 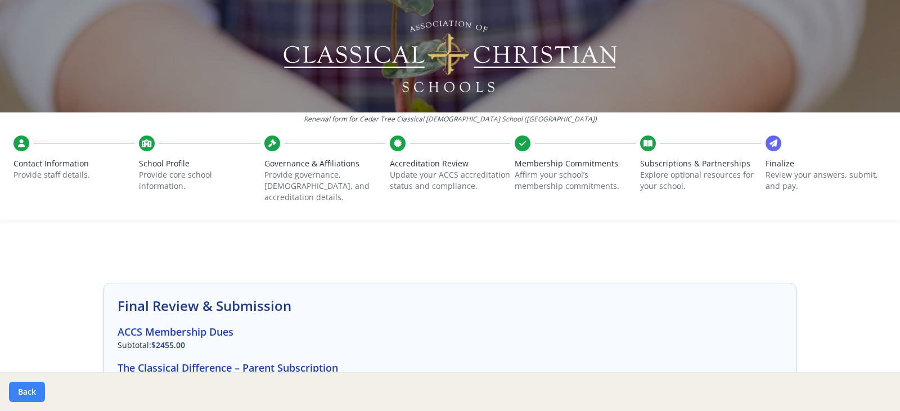 What do you see at coordinates (74, 164) in the screenshot?
I see `span: Contact Information` at bounding box center [74, 164].